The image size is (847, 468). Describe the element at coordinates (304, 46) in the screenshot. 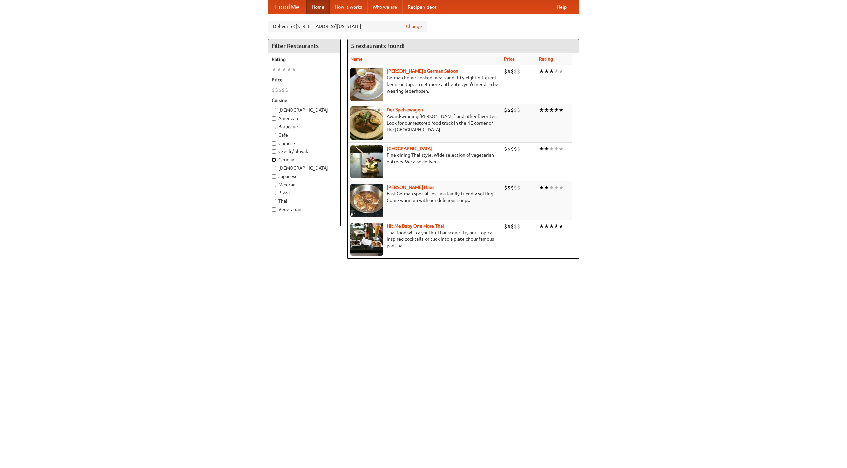

I see `h4: Filter Restaurants` at that location.